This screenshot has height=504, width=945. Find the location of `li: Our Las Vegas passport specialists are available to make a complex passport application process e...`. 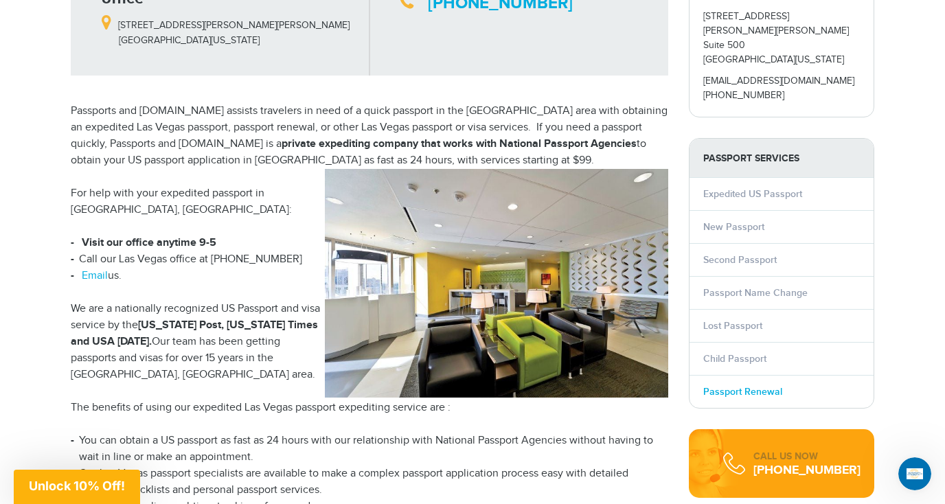

li: Our Las Vegas passport specialists are available to make a complex passport application process e... is located at coordinates (369, 482).